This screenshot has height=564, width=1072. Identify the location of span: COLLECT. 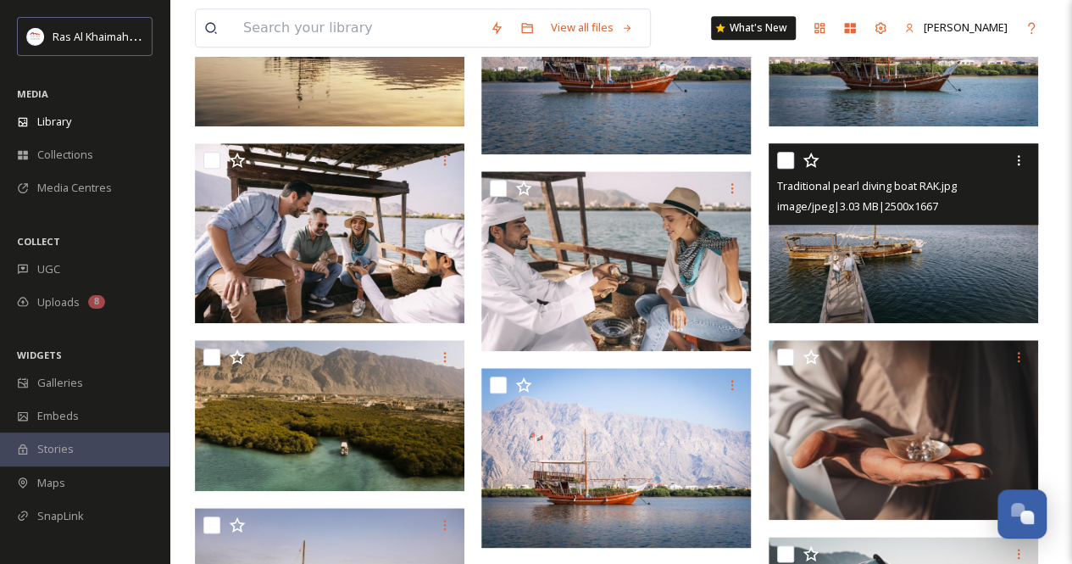
(38, 241).